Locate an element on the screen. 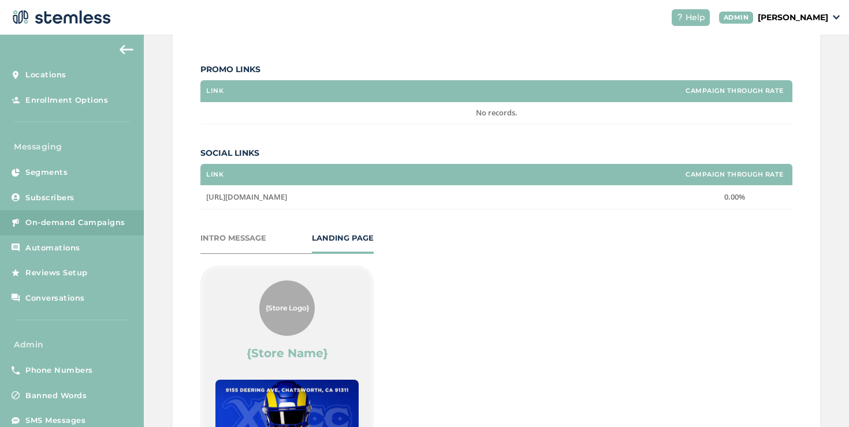 This screenshot has height=427, width=849. label: 0.00% is located at coordinates (734, 197).